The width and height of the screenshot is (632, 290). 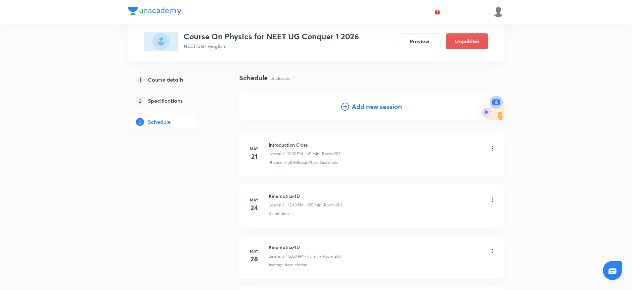 I want to click on p: 56 classes, so click(x=280, y=78).